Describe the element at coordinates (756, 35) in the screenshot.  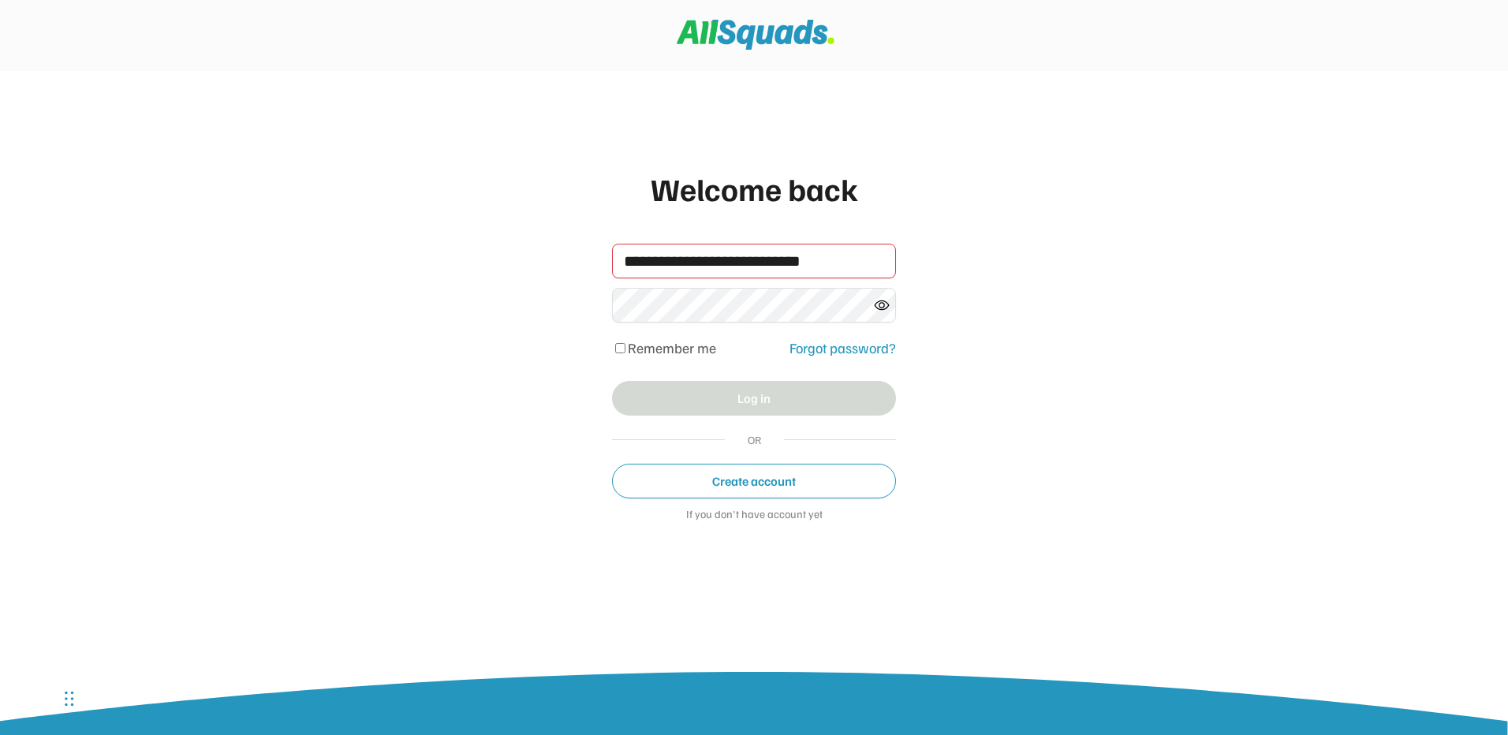
I see `img: Squad%20Logo.svg` at that location.